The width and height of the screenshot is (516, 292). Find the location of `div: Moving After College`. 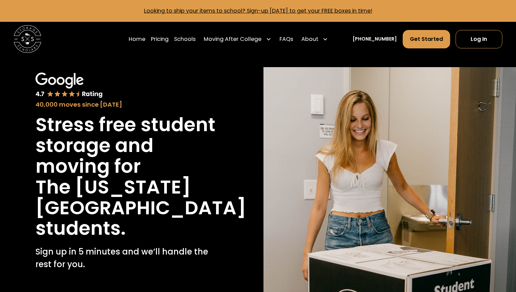

div: Moving After College is located at coordinates (232, 39).